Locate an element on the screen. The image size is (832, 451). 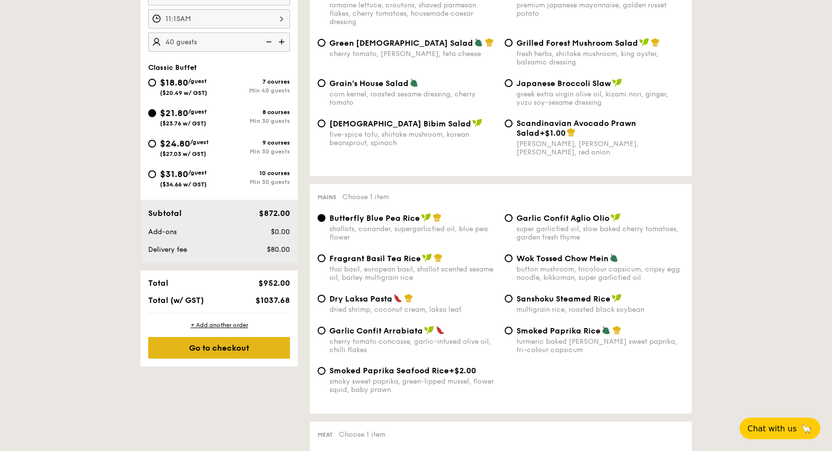
div: Min 40 guests is located at coordinates (254, 91).